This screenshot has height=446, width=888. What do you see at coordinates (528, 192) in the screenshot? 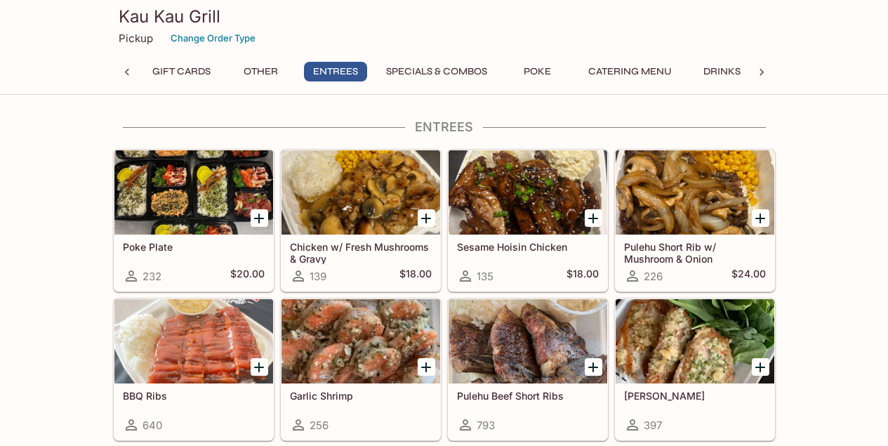
I see `div: Sesame Hoisin Chicken` at bounding box center [528, 192].